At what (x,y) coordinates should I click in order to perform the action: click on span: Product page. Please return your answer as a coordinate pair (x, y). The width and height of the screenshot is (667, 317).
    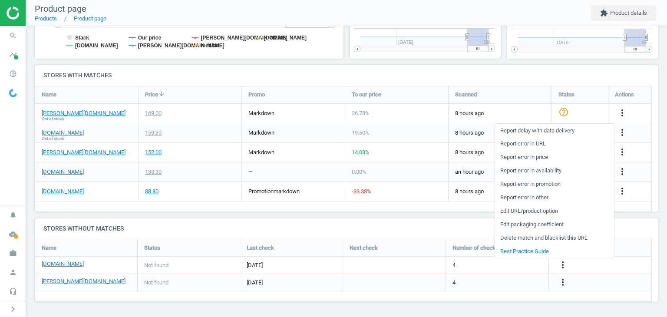
    Looking at the image, I should click on (60, 9).